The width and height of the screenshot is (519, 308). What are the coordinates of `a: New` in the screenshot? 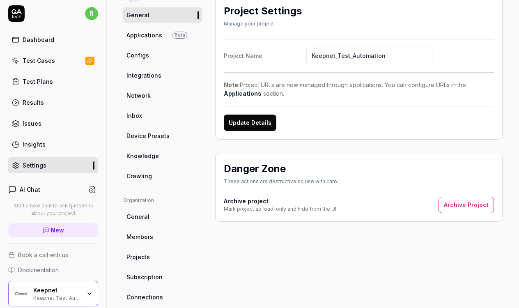 It's located at (53, 230).